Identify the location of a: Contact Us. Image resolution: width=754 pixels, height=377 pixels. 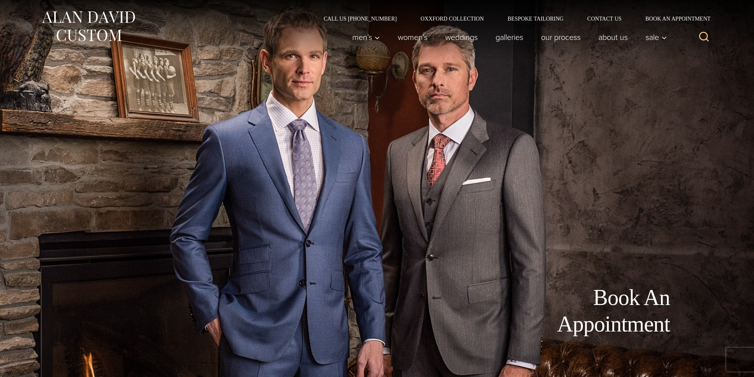
(604, 19).